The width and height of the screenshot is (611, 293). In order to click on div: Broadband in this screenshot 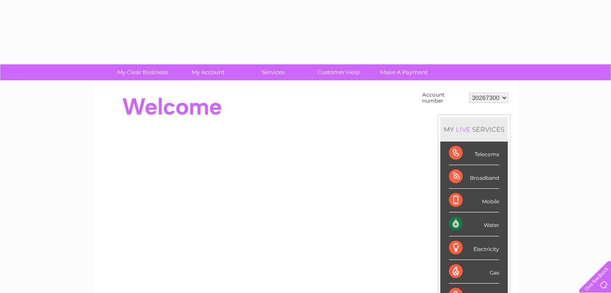, I will do `click(473, 177)`.